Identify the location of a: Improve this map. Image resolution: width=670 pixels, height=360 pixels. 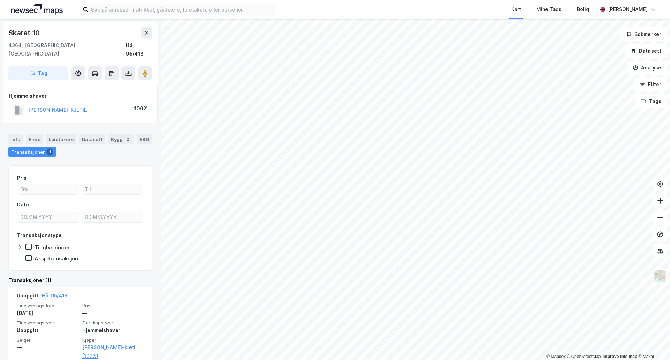
(620, 357).